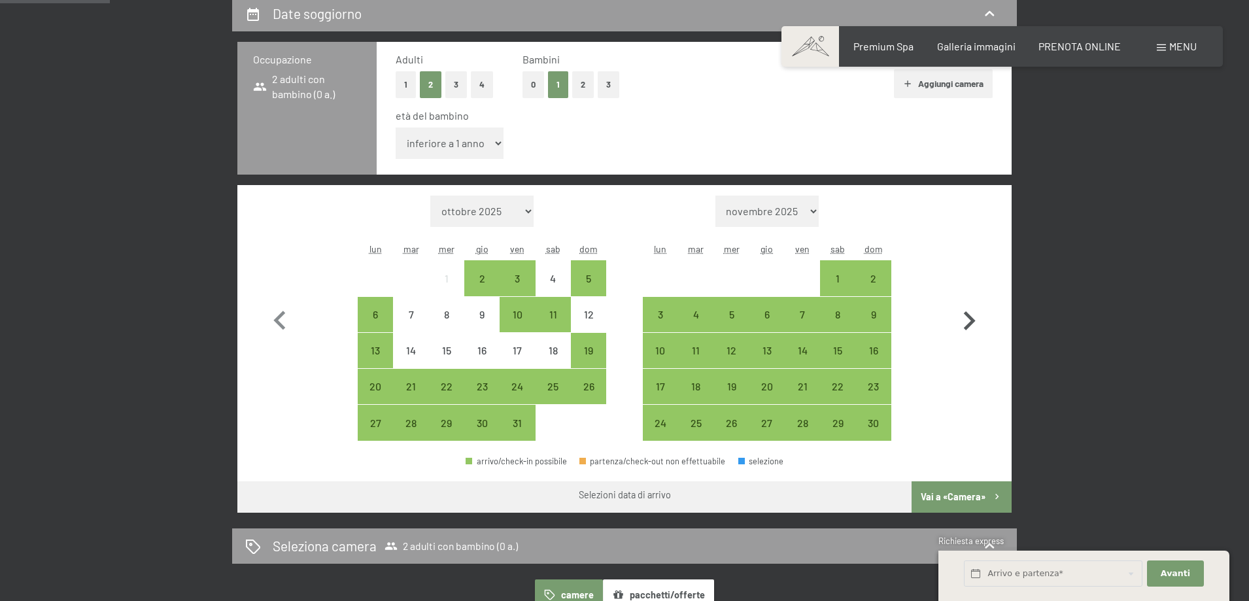  Describe the element at coordinates (767, 326) in the screenshot. I see `div: 6` at that location.